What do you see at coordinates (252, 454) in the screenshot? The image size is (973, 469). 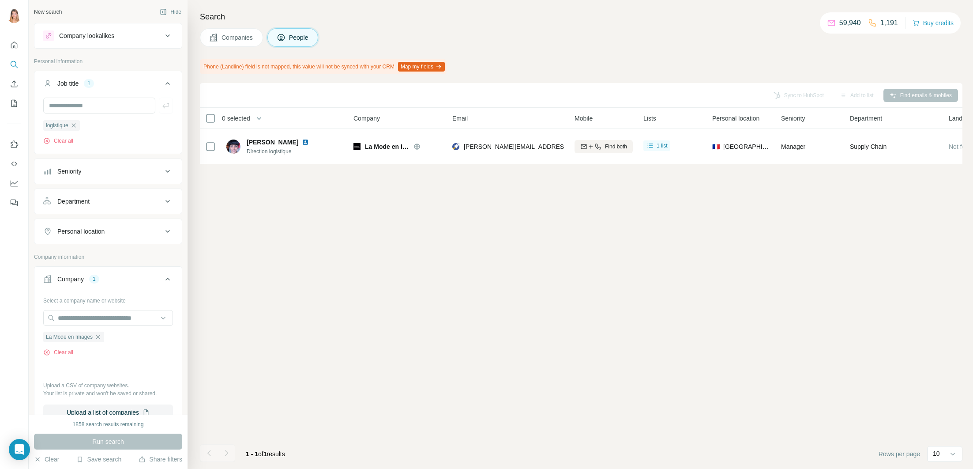 I see `span: 1 - 1` at bounding box center [252, 454].